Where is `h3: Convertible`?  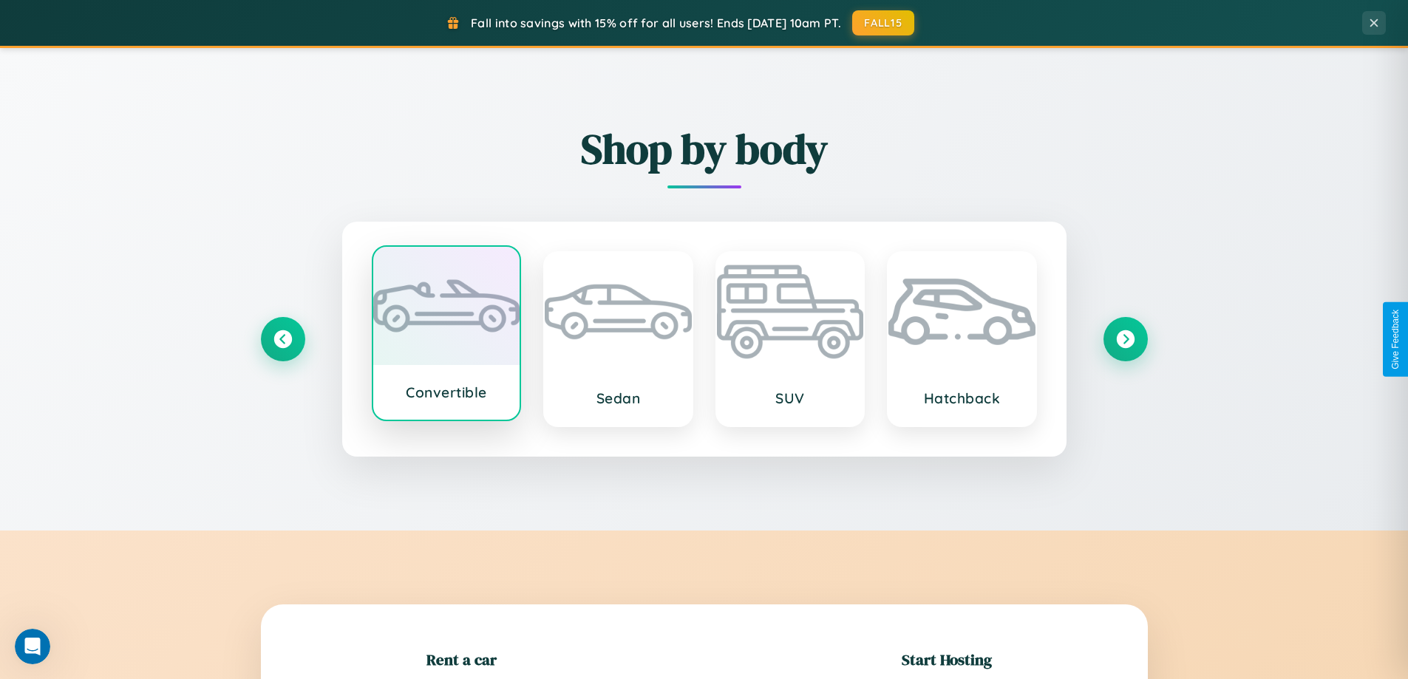
h3: Convertible is located at coordinates (446, 392).